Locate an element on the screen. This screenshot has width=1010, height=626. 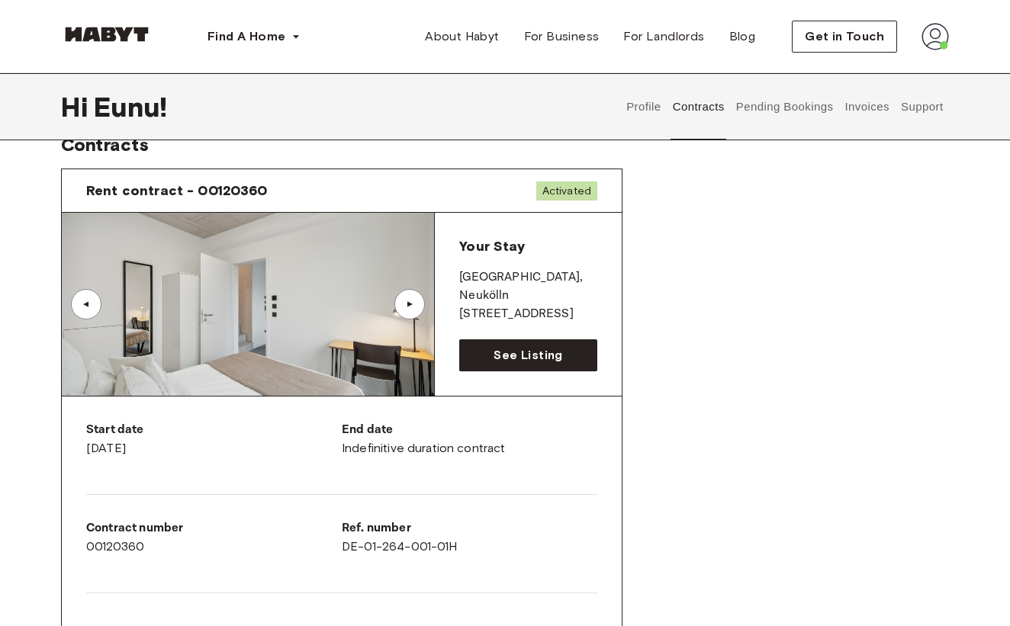
button: Profile is located at coordinates (644, 107).